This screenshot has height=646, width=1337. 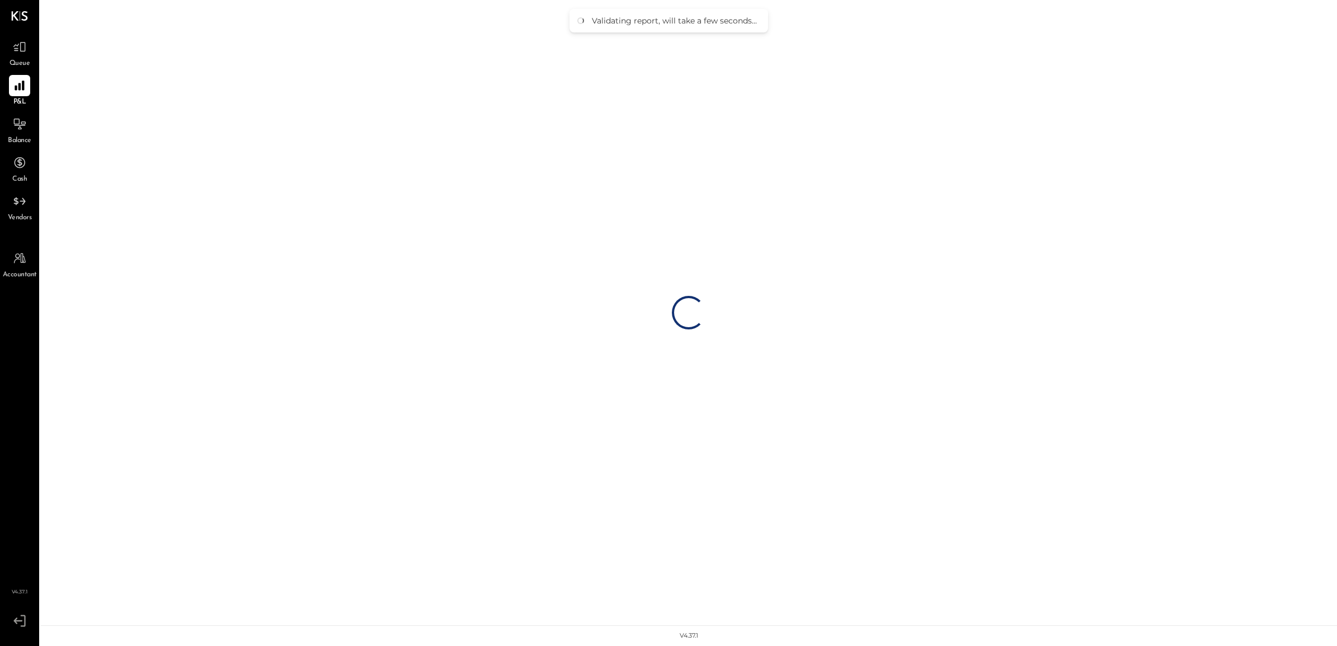 I want to click on span: Vendors, so click(x=20, y=218).